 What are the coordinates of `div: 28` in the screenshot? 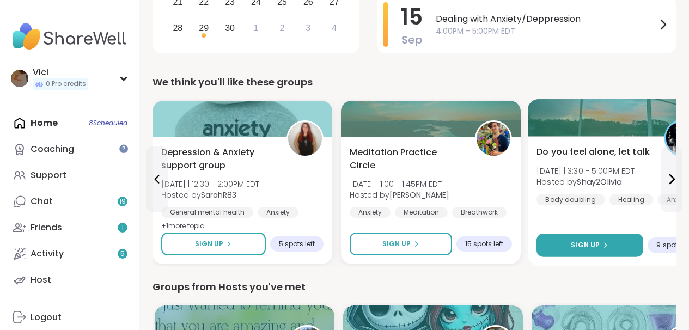 It's located at (178, 28).